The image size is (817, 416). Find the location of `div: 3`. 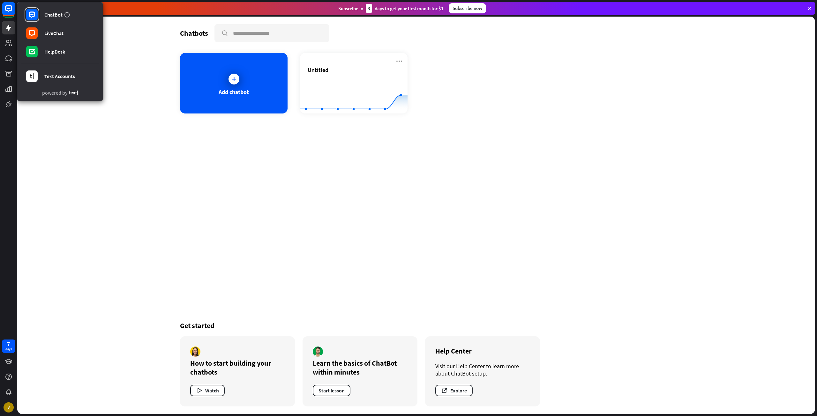

div: 3 is located at coordinates (369, 8).